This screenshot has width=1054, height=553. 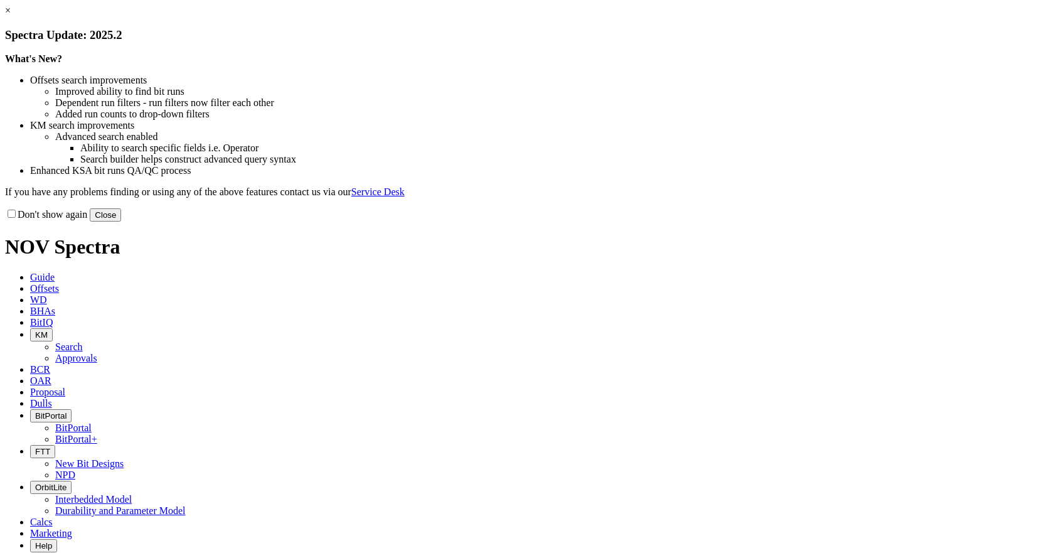 I want to click on button: Close, so click(x=105, y=215).